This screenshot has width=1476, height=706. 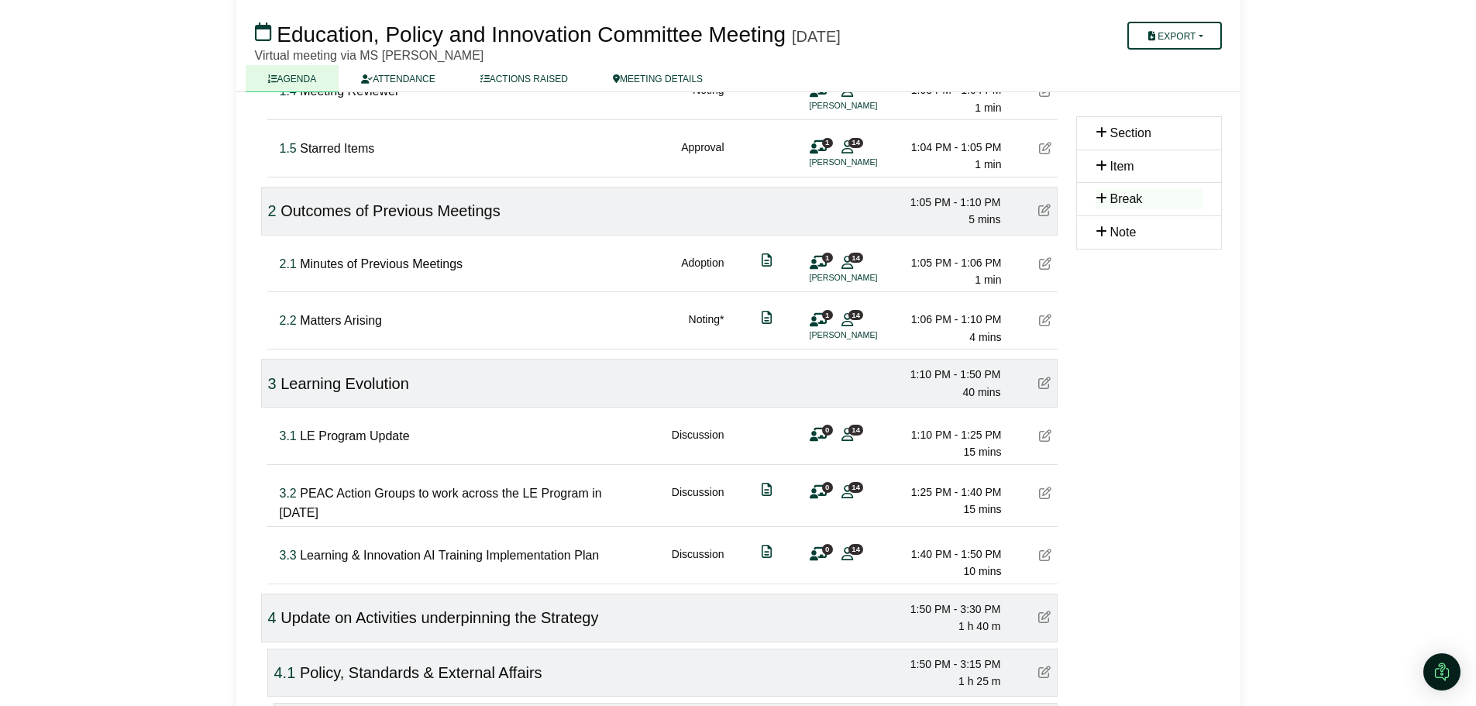 I want to click on div: Open Intercom Messenger, so click(x=1441, y=672).